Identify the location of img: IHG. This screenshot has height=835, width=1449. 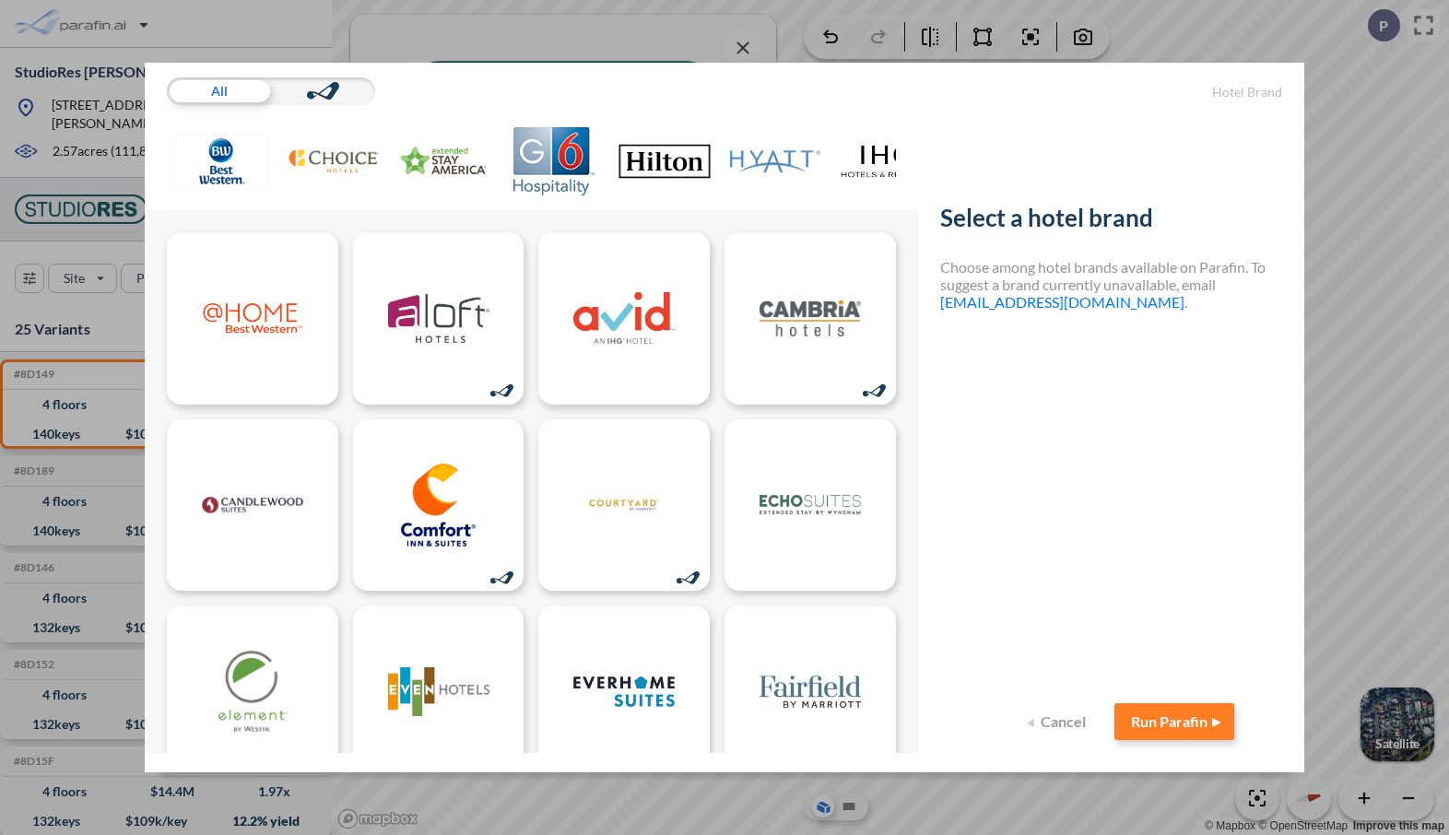
(886, 161).